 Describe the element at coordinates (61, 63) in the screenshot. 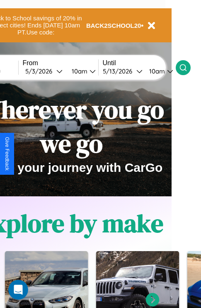

I see `label: From` at that location.